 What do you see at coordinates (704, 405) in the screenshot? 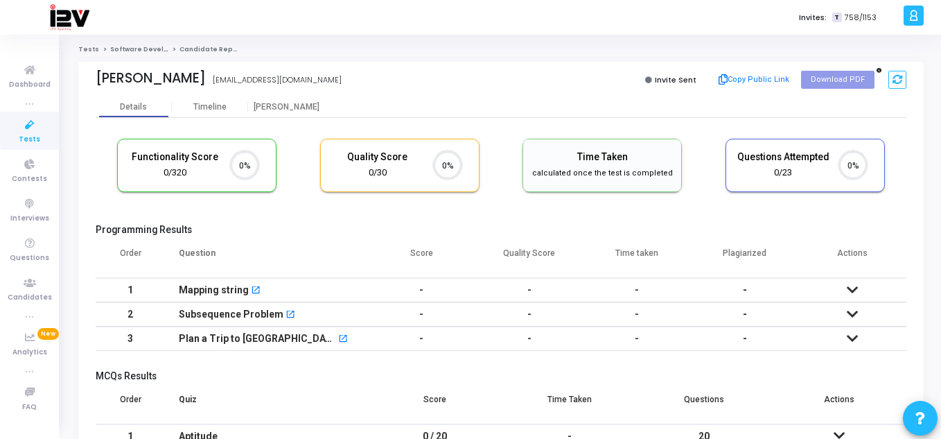
I see `th: Questions` at bounding box center [704, 405].